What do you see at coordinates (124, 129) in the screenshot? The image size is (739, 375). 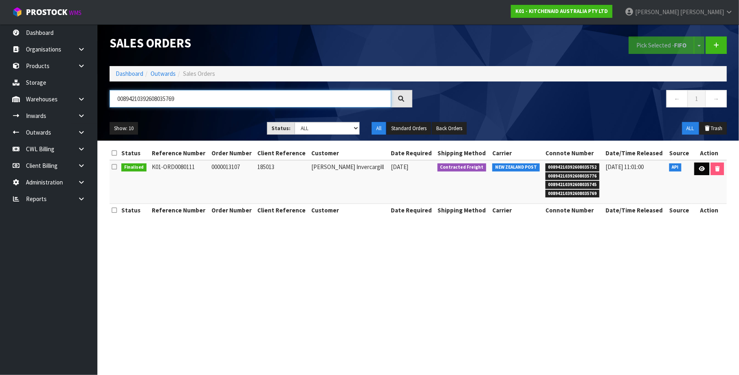 I see `button: Show: 10` at bounding box center [124, 129].